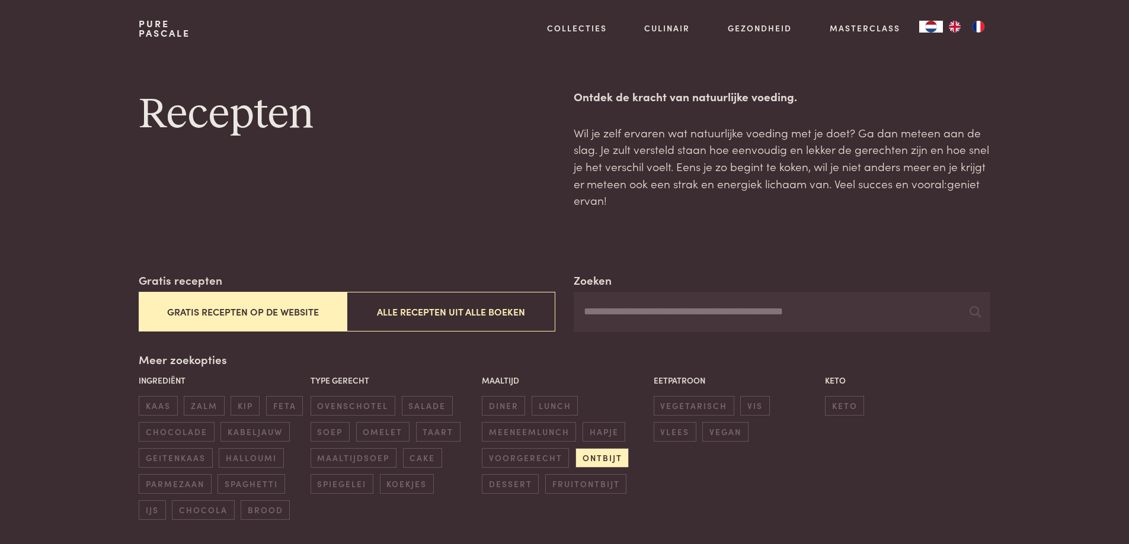  I want to click on label: Gratis recepten, so click(180, 280).